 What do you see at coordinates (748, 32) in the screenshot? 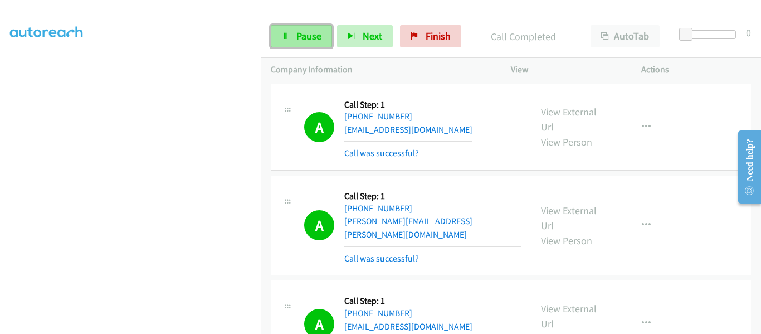
I see `div: 0` at bounding box center [748, 32].